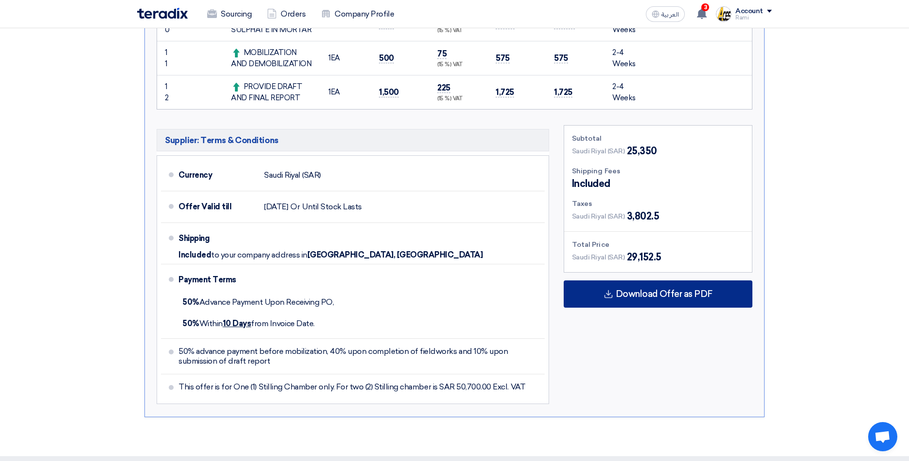 The width and height of the screenshot is (909, 461). I want to click on a: Company Profile, so click(358, 14).